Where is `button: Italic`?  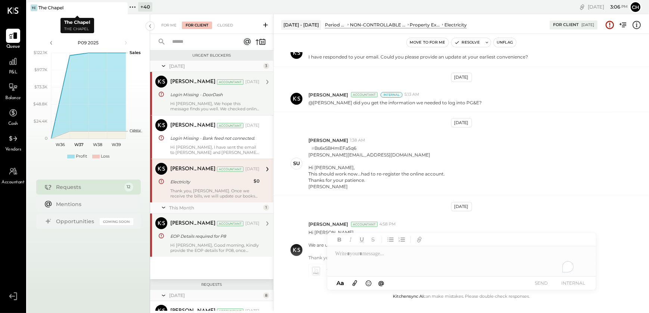 button: Italic is located at coordinates (350, 240).